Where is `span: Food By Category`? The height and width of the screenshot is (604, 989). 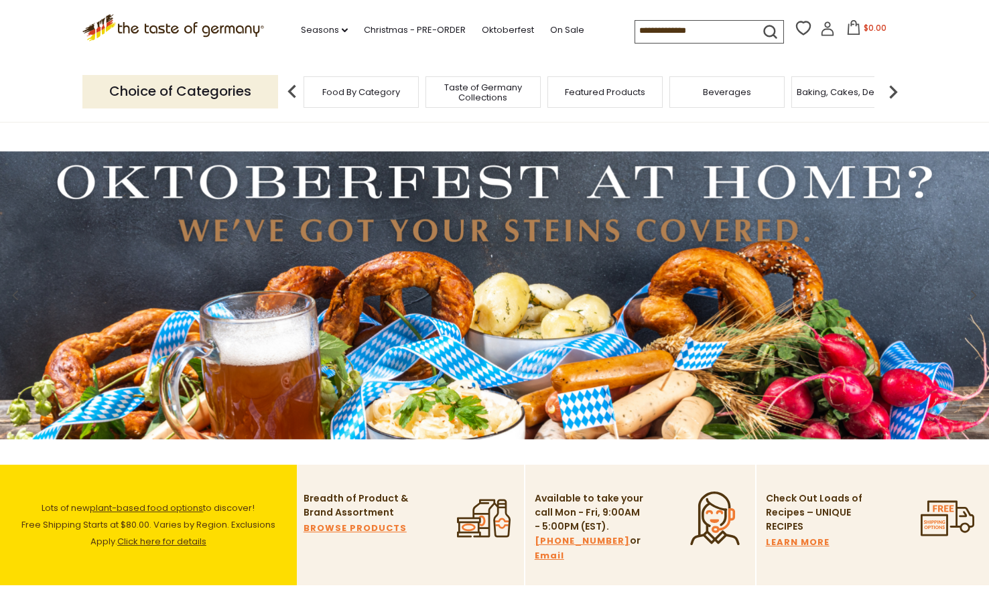 span: Food By Category is located at coordinates (361, 92).